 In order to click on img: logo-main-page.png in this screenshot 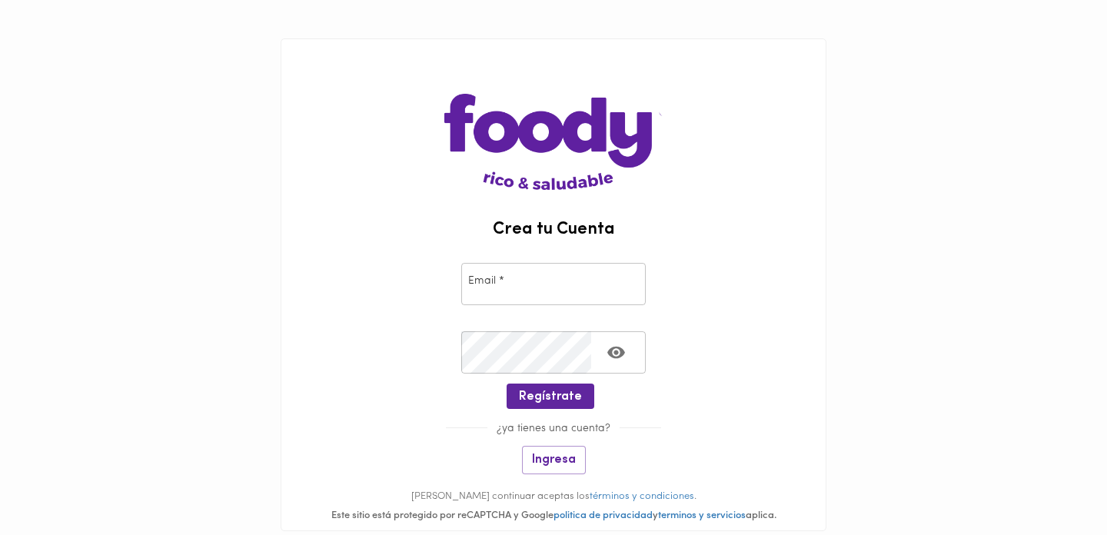, I will do `click(553, 115)`.